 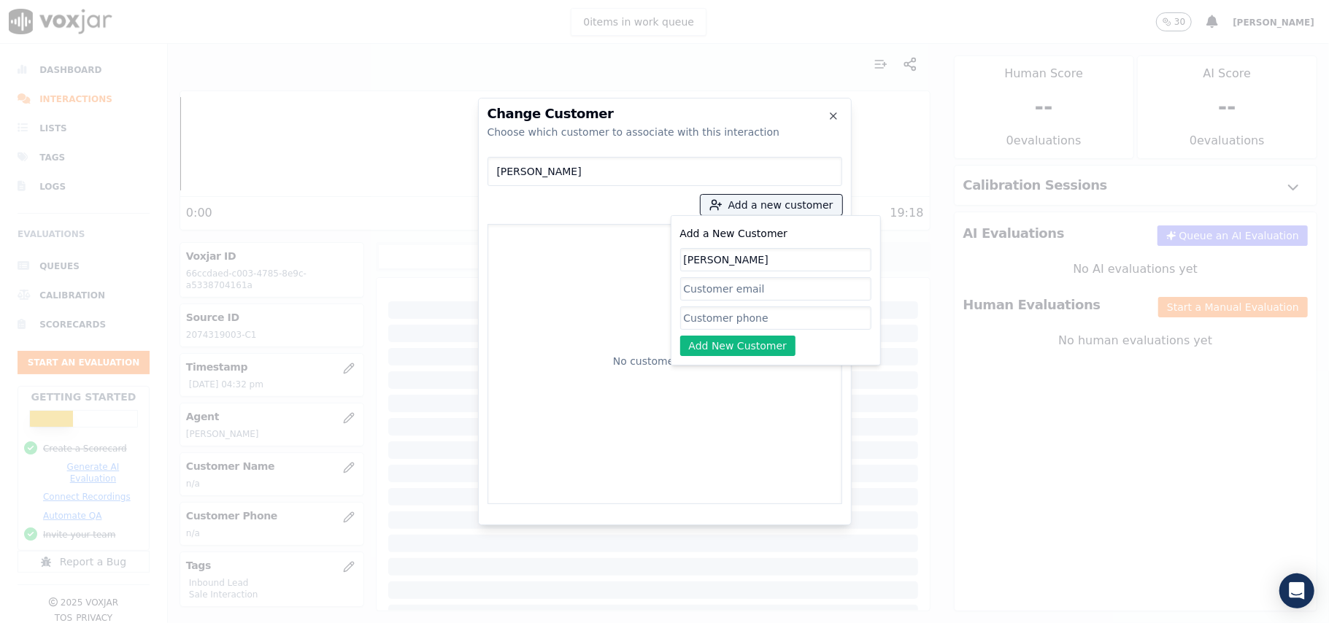 I want to click on p: No customers found, so click(x=664, y=361).